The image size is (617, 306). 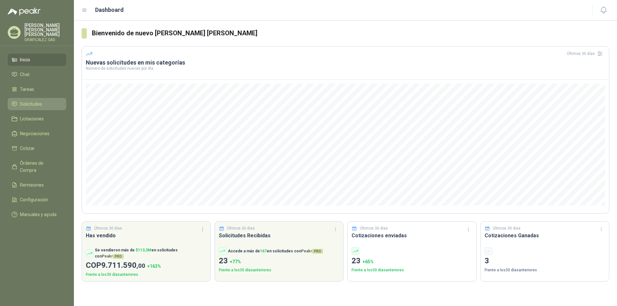 I want to click on p: GRAFICALEZ SAS, so click(x=45, y=40).